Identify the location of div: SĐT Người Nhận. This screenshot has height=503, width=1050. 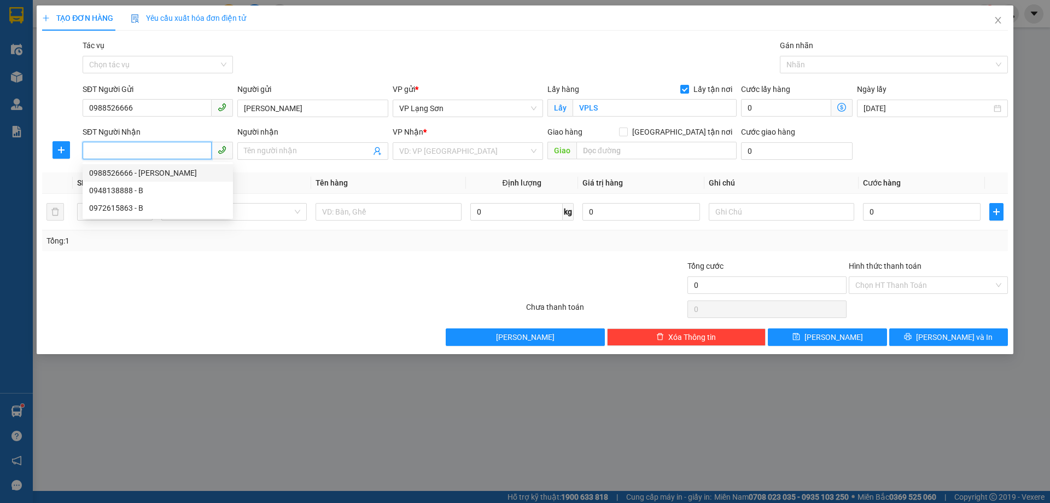
(158, 132).